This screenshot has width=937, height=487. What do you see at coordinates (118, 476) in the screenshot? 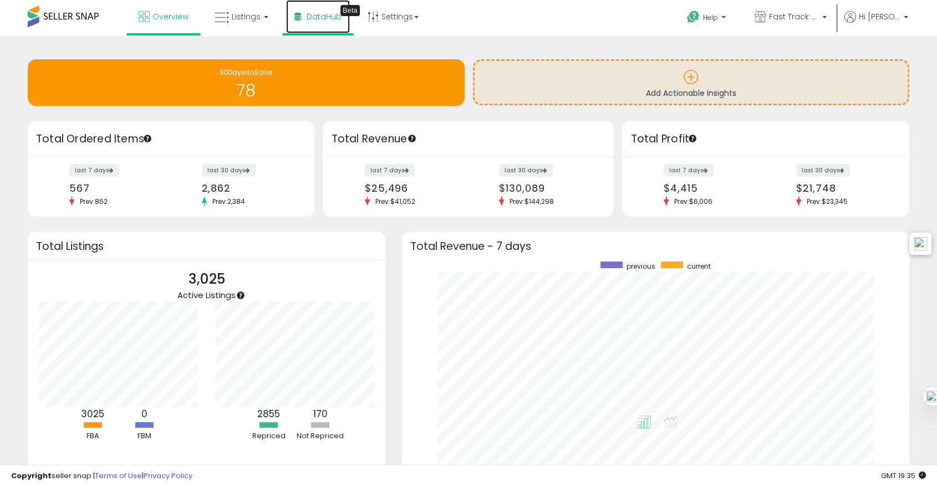
I see `a: Terms of Use` at bounding box center [118, 476].